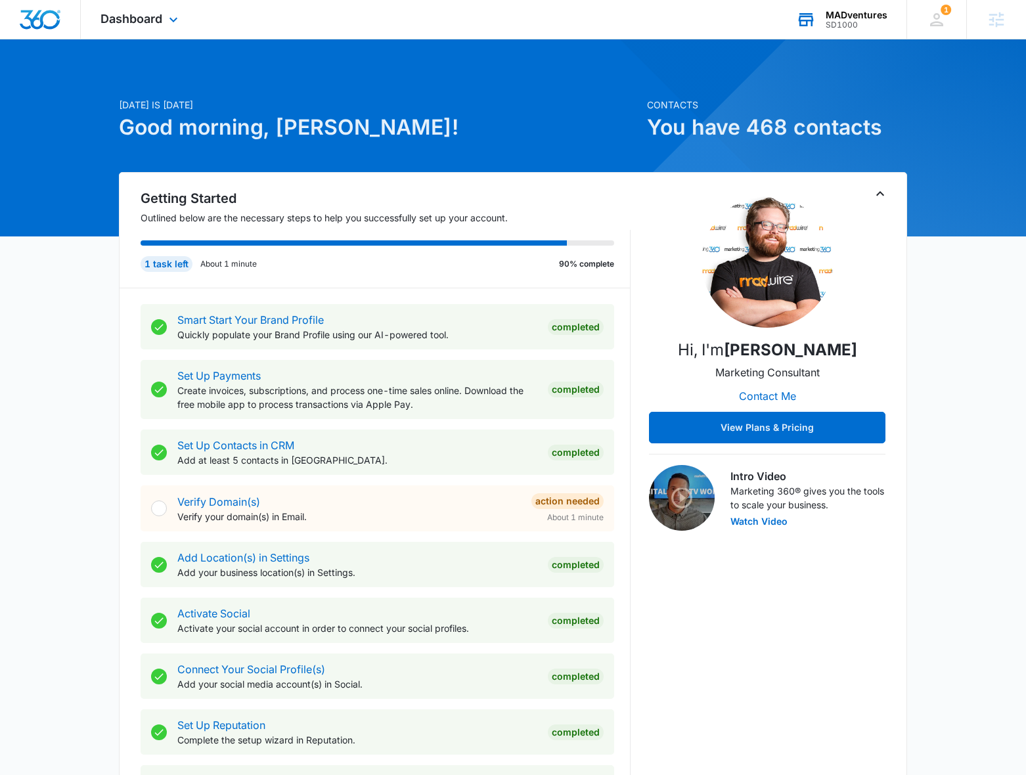  Describe the element at coordinates (166, 264) in the screenshot. I see `div: 1 task left` at that location.